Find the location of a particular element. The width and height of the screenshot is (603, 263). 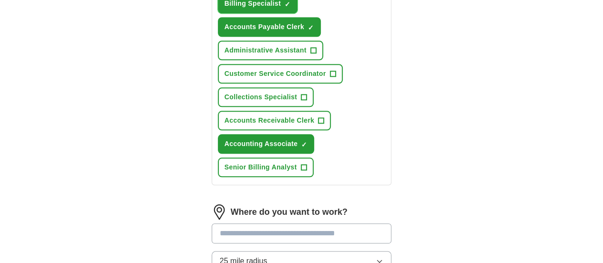

button: Accounts Receivable Clerk is located at coordinates (275, 120).